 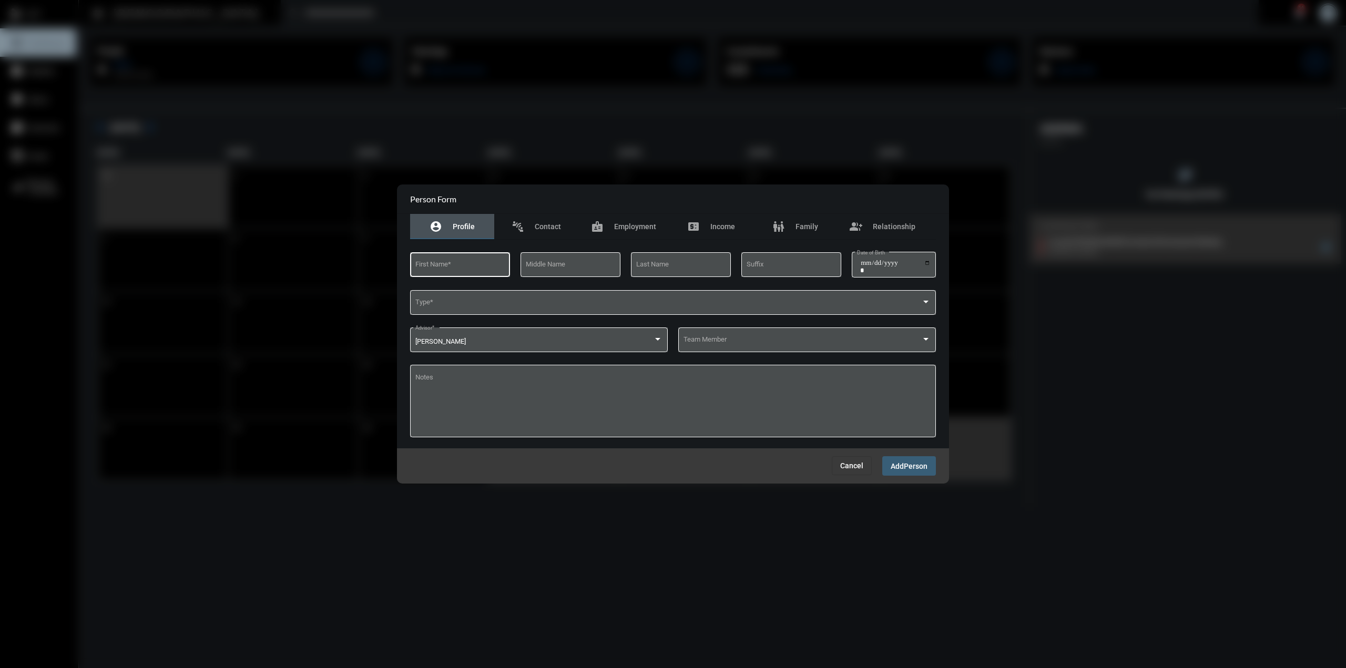 What do you see at coordinates (635, 227) in the screenshot?
I see `span: Employment` at bounding box center [635, 227].